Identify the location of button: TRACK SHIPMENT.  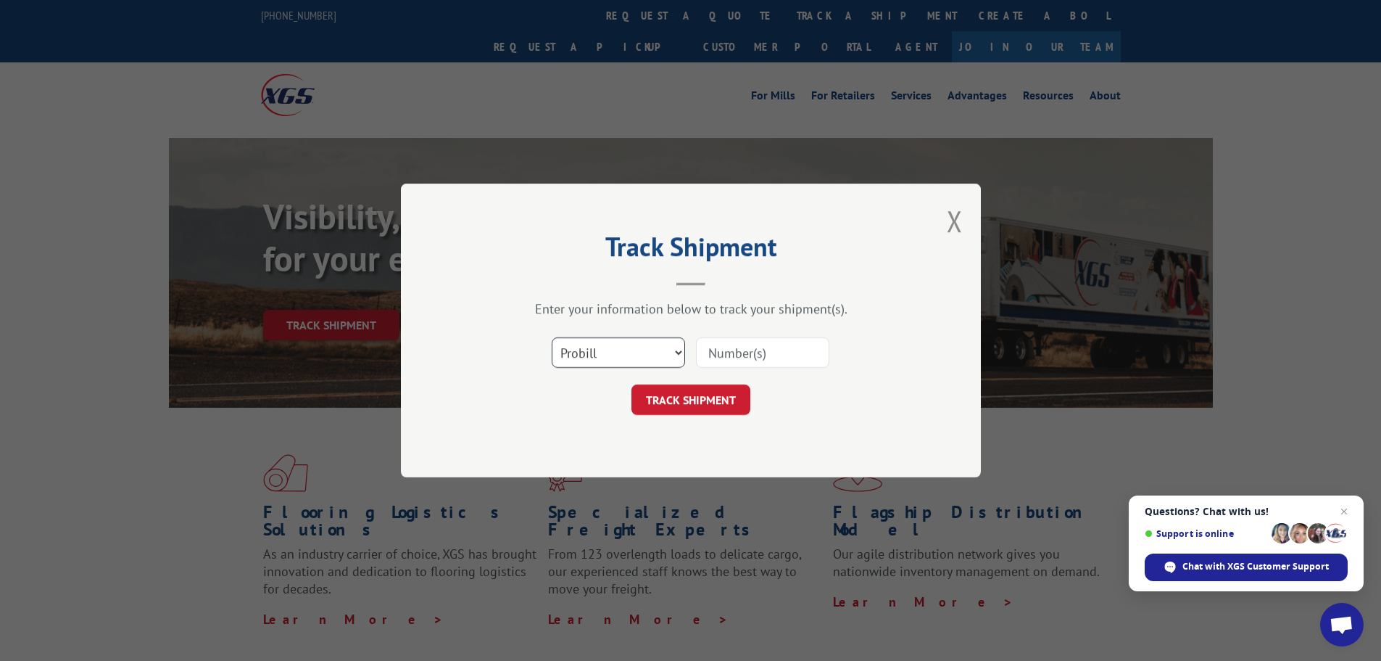
(691, 400).